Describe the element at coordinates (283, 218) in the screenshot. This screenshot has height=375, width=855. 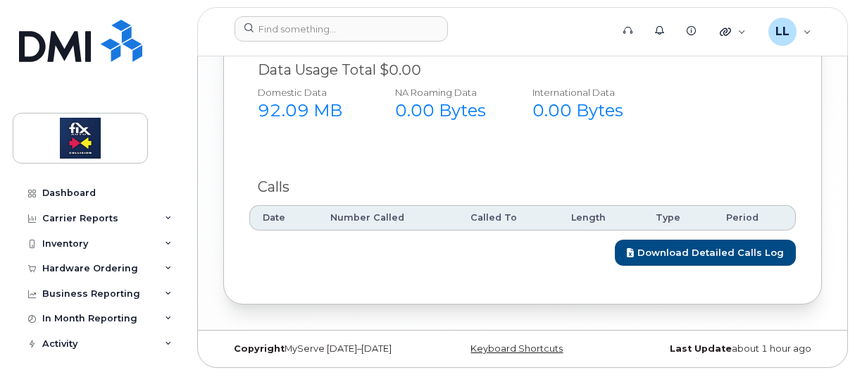
I see `th: Date` at that location.